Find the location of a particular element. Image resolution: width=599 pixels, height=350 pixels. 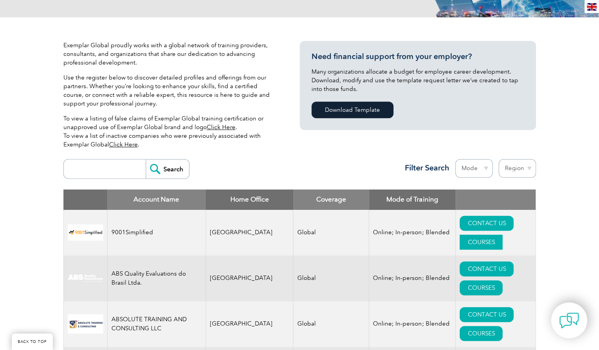

h3: Filter Search is located at coordinates (425, 168).